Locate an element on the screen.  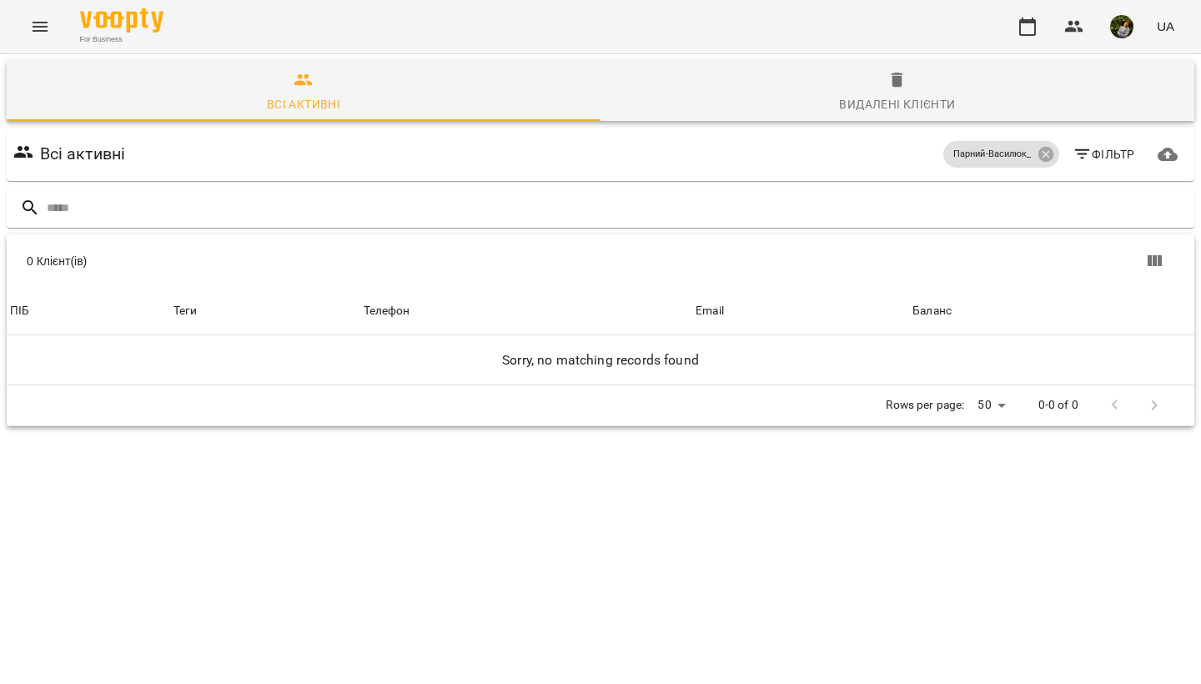
img: b75e9dd987c236d6cf194ef640b45b7d.jpg is located at coordinates (1122, 27).